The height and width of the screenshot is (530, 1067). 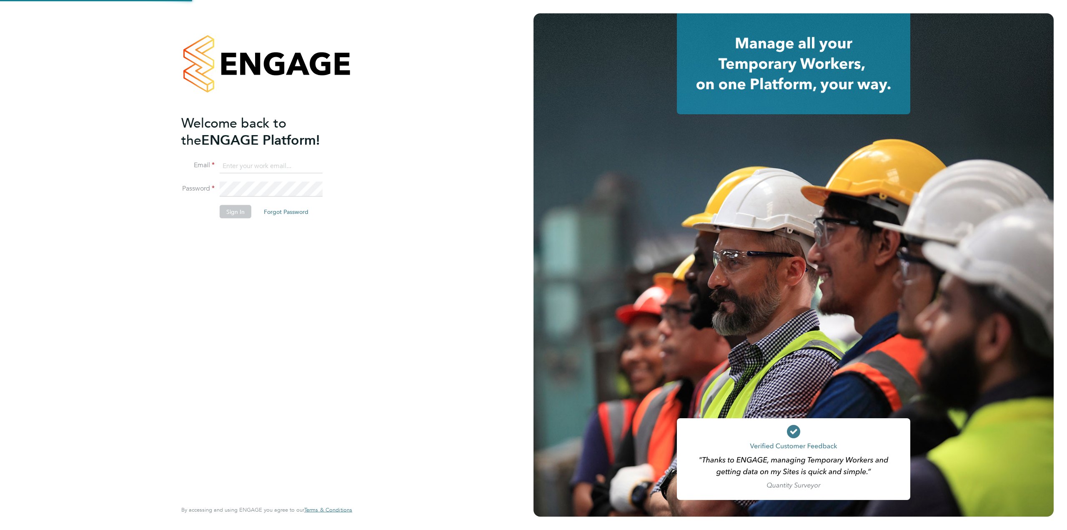 What do you see at coordinates (328, 510) in the screenshot?
I see `a: Terms & Conditions` at bounding box center [328, 510].